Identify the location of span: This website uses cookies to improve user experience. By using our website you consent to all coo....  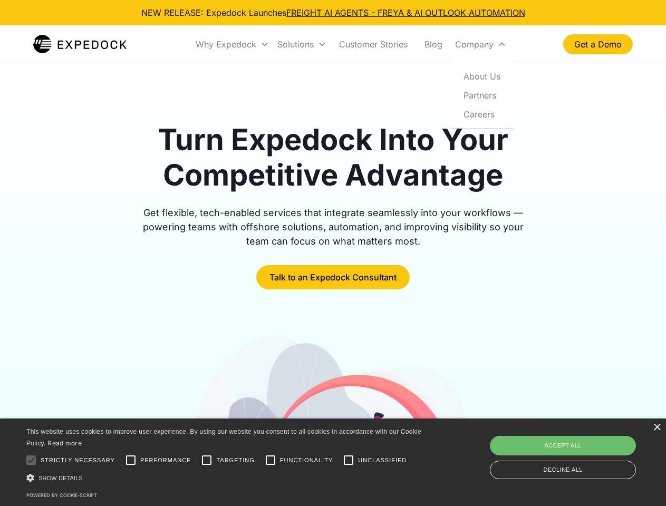
(223, 437).